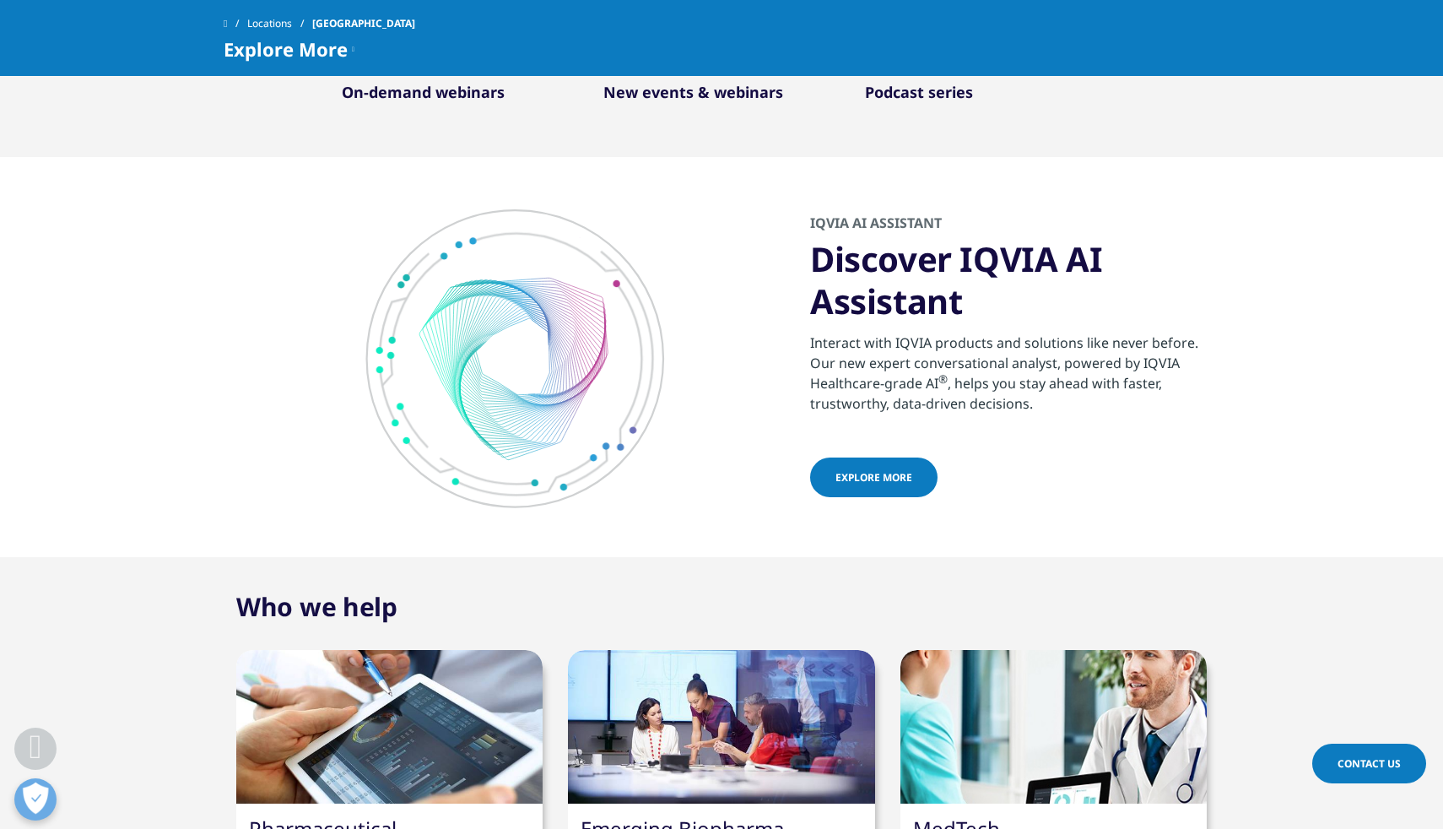 This screenshot has width=1443, height=829. Describe the element at coordinates (873, 477) in the screenshot. I see `a: Explore more` at that location.